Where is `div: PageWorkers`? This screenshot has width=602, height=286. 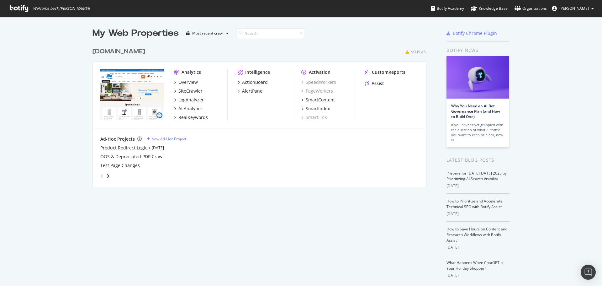
div: PageWorkers is located at coordinates (317, 91).